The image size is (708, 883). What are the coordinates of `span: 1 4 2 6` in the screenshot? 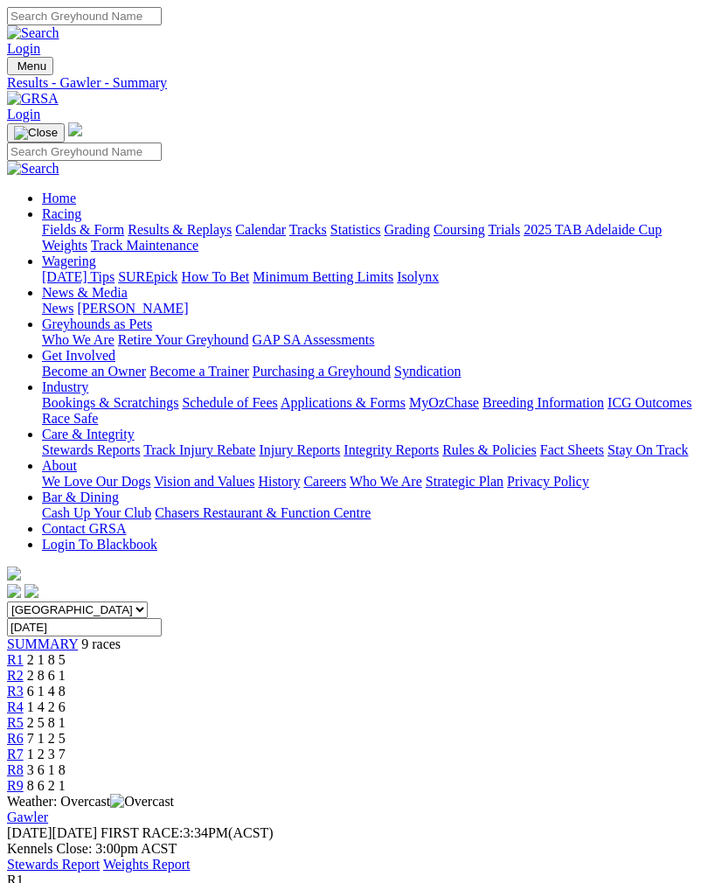 It's located at (46, 706).